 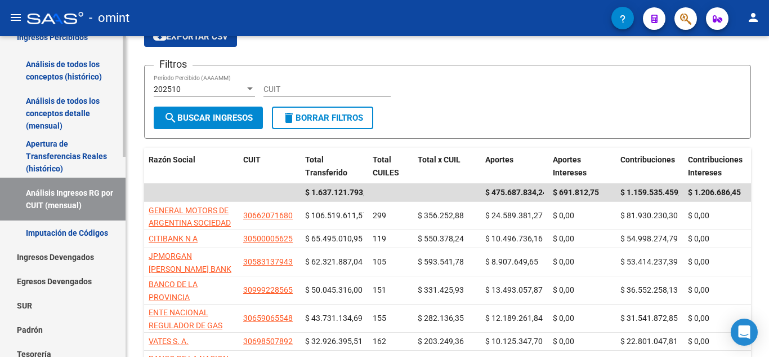 What do you see at coordinates (441, 238) in the screenshot?
I see `span: $ 550.378,24` at bounding box center [441, 238].